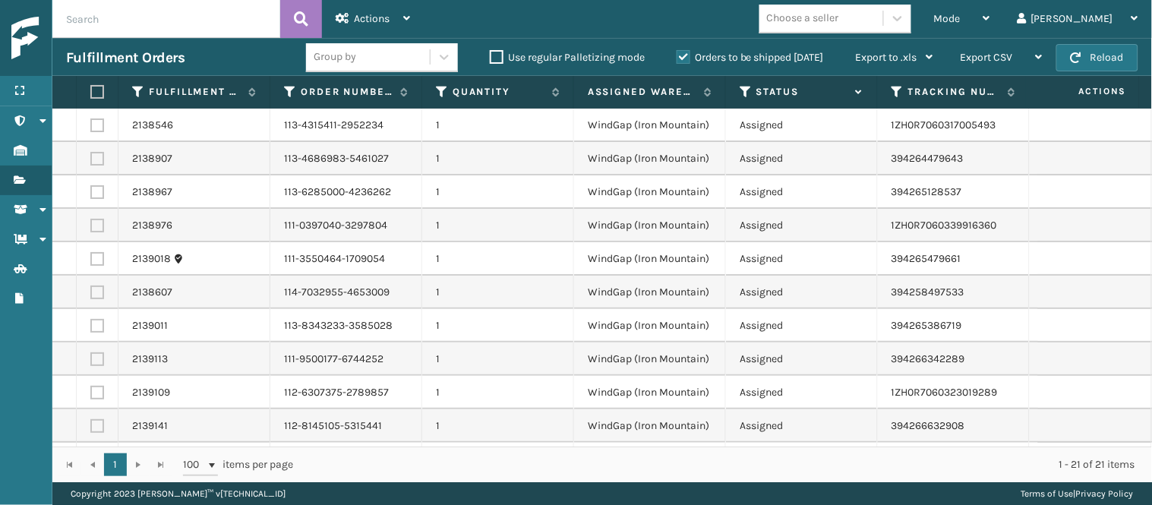  What do you see at coordinates (194, 465) in the screenshot?
I see `span: 100` at bounding box center [194, 465].